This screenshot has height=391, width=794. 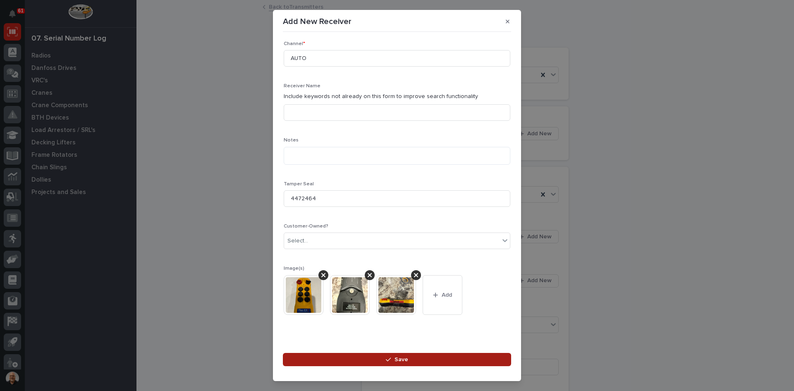 I want to click on span: Receiver Name, so click(x=302, y=86).